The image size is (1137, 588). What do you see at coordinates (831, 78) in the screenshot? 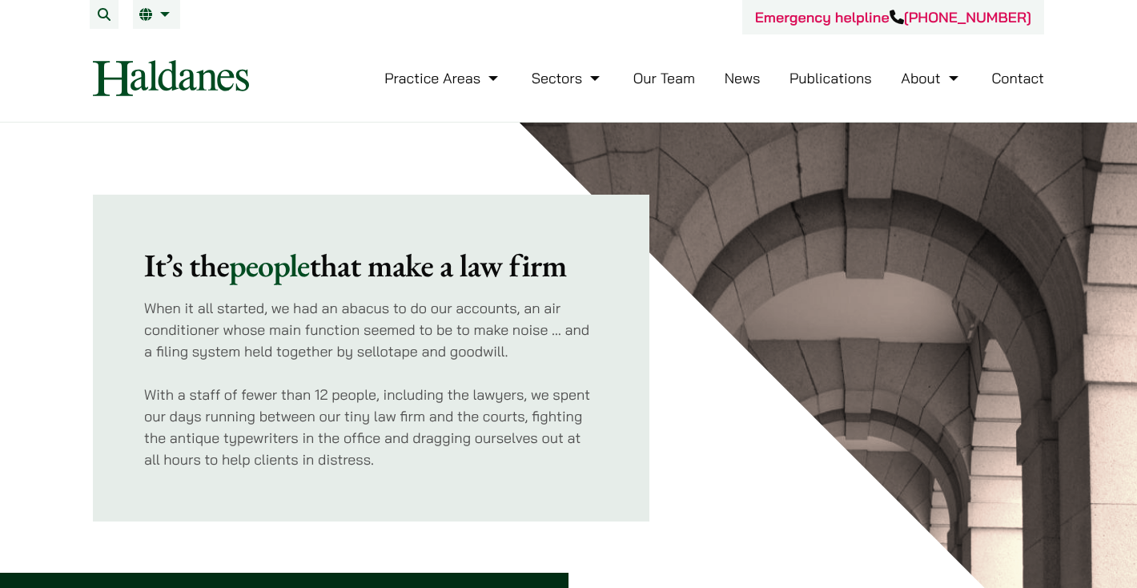
I see `a: Publications` at bounding box center [831, 78].